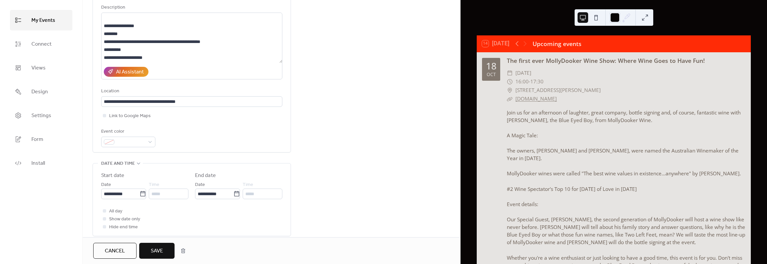  I want to click on a: My Events, so click(41, 20).